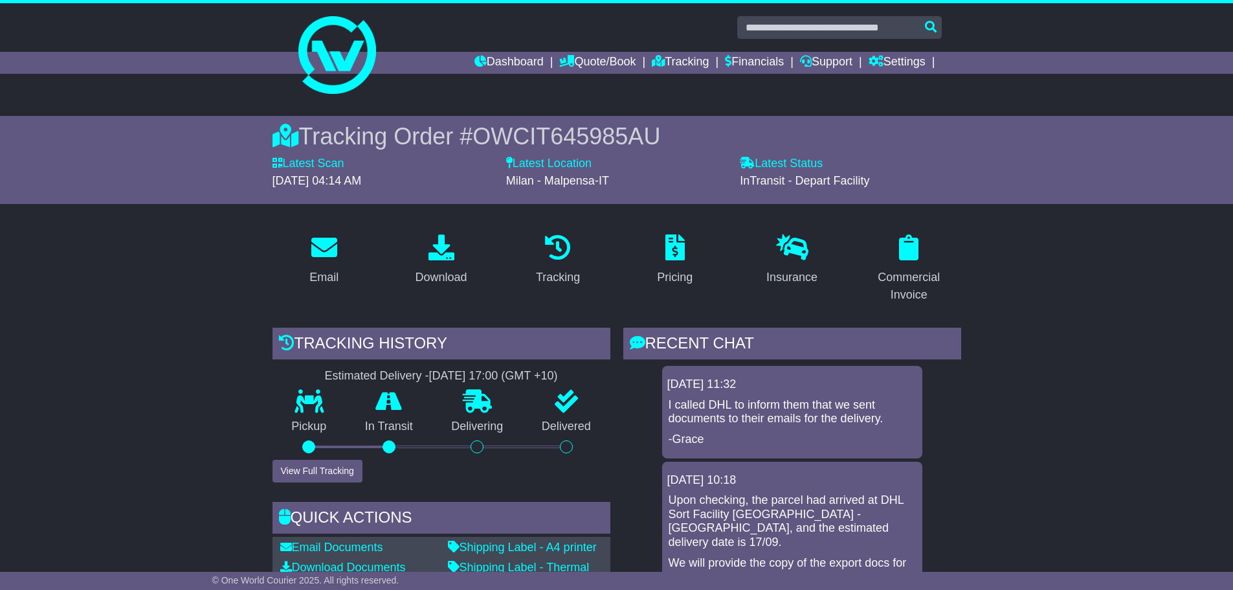  I want to click on a: Quote/Book, so click(598, 63).